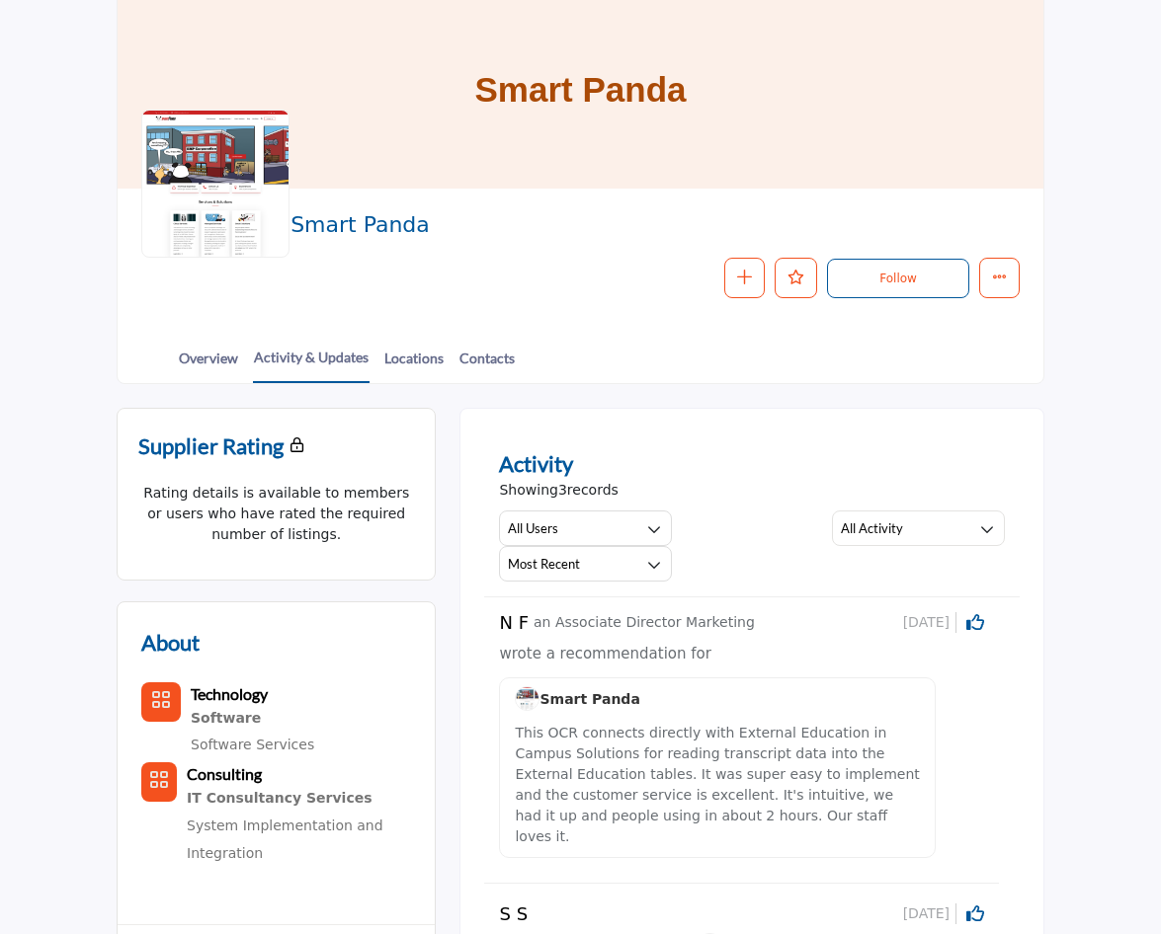 The width and height of the screenshot is (1161, 934). Describe the element at coordinates (229, 695) in the screenshot. I see `a: Technology` at that location.